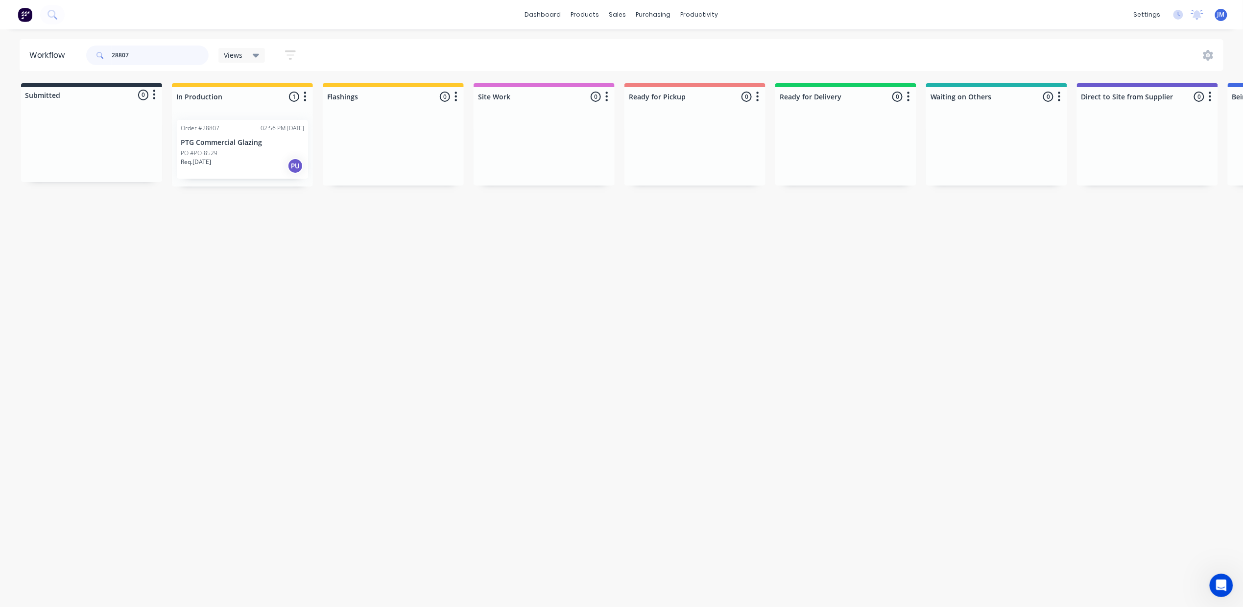 The height and width of the screenshot is (607, 1243). Describe the element at coordinates (1147, 15) in the screenshot. I see `div: settings` at that location.